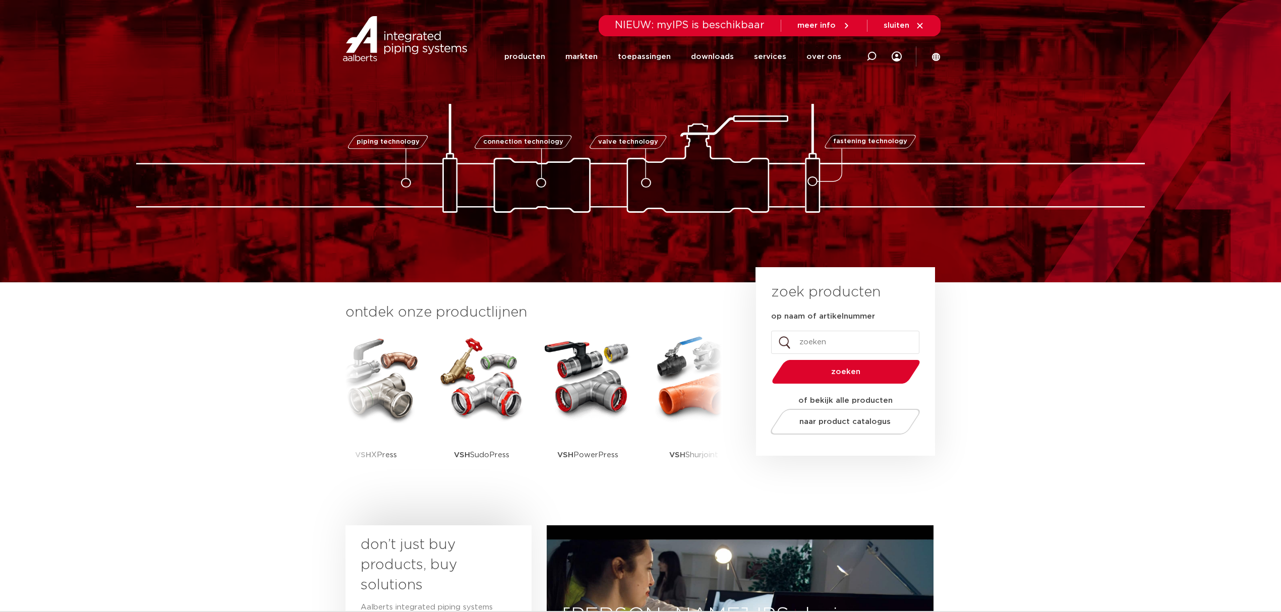 This screenshot has height=612, width=1281. What do you see at coordinates (845, 422) in the screenshot?
I see `a: naar product catalogus` at bounding box center [845, 422].